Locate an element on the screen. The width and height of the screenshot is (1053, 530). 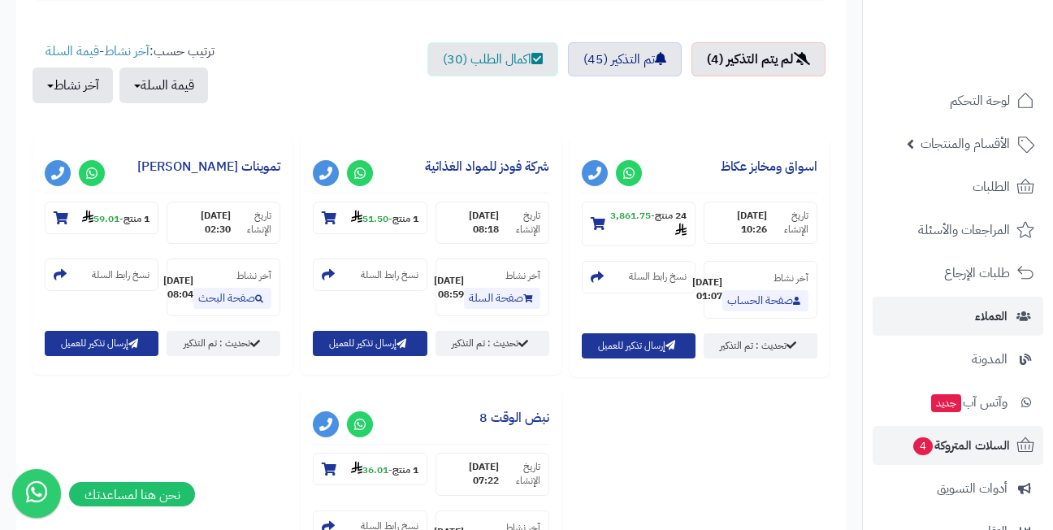
strong: 3,861.75 is located at coordinates (649, 224).